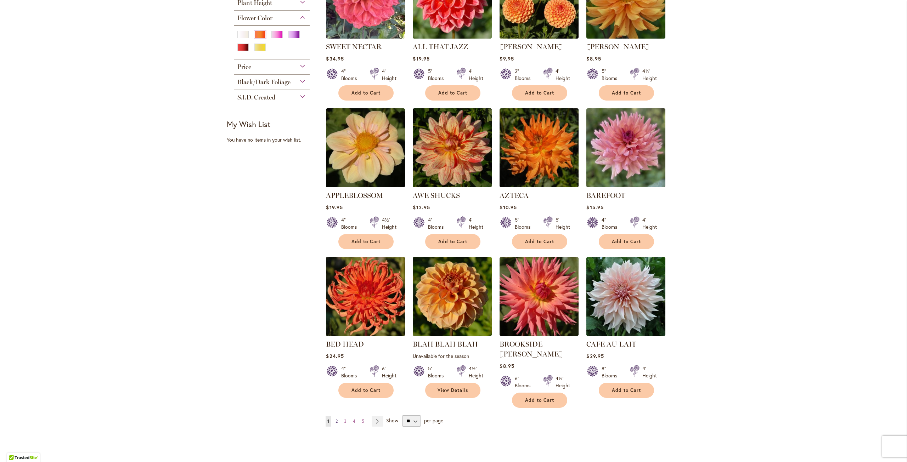 Image resolution: width=907 pixels, height=462 pixels. I want to click on span: per page, so click(434, 420).